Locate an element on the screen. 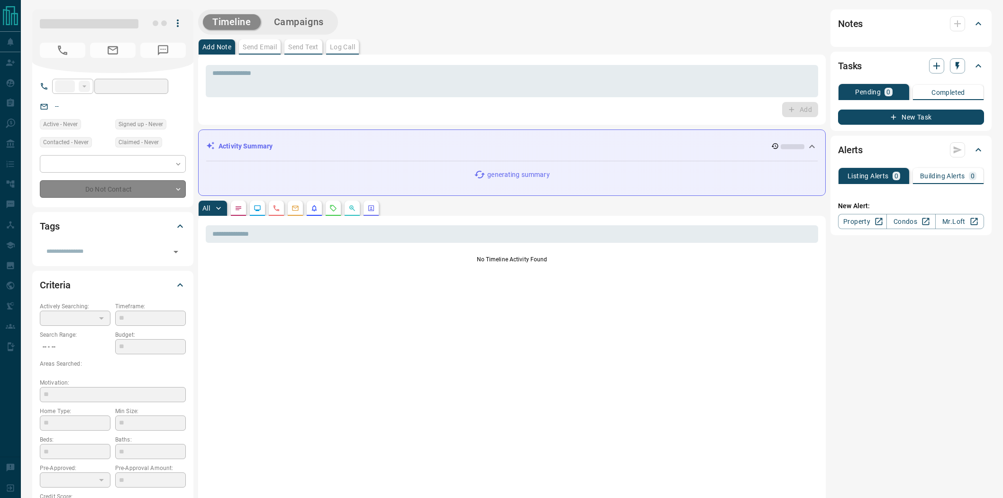  p: Baths: is located at coordinates (150, 440).